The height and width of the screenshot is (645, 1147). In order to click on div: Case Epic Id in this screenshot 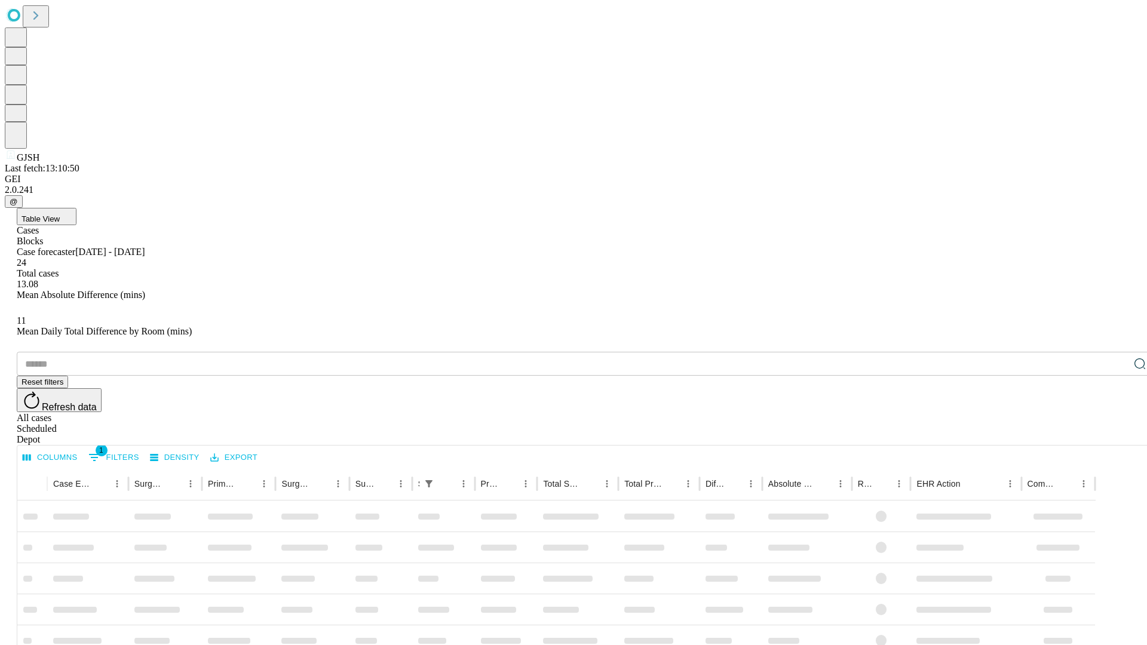, I will do `click(72, 484)`.